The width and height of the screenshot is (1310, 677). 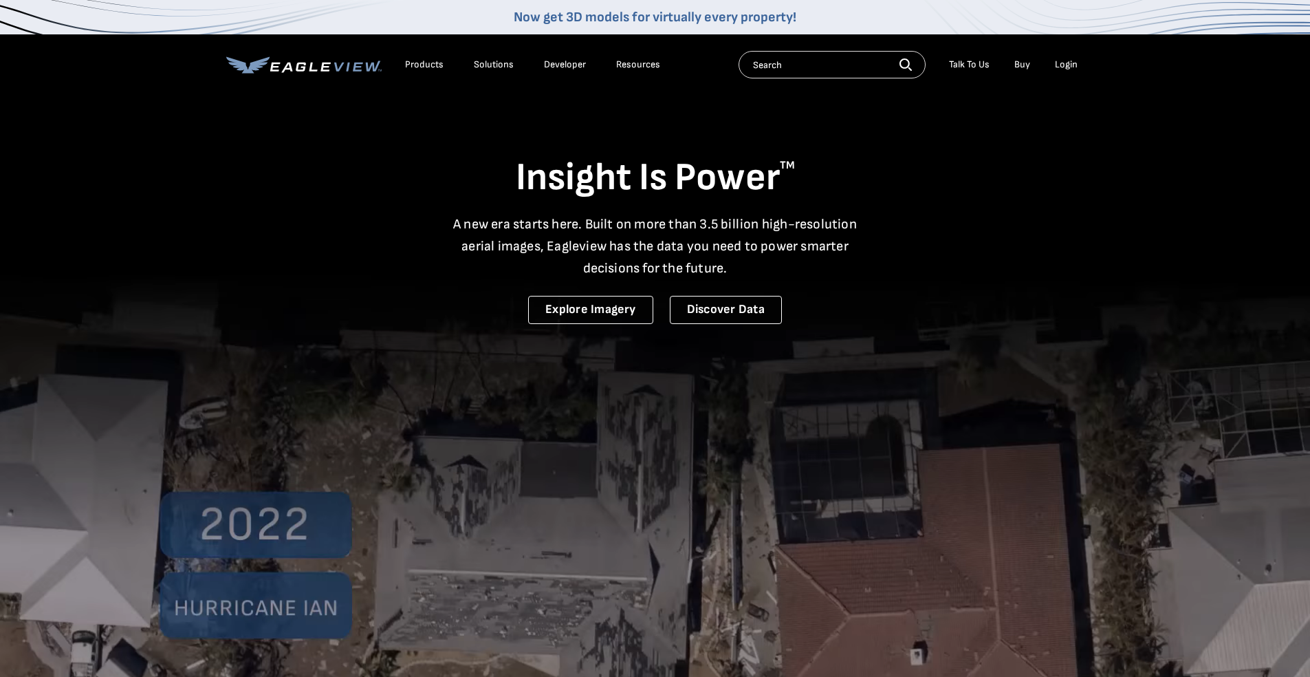 I want to click on sup: TM, so click(x=787, y=165).